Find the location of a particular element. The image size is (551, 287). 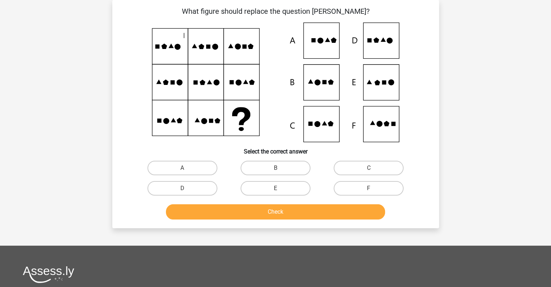

label: A is located at coordinates (182, 168).